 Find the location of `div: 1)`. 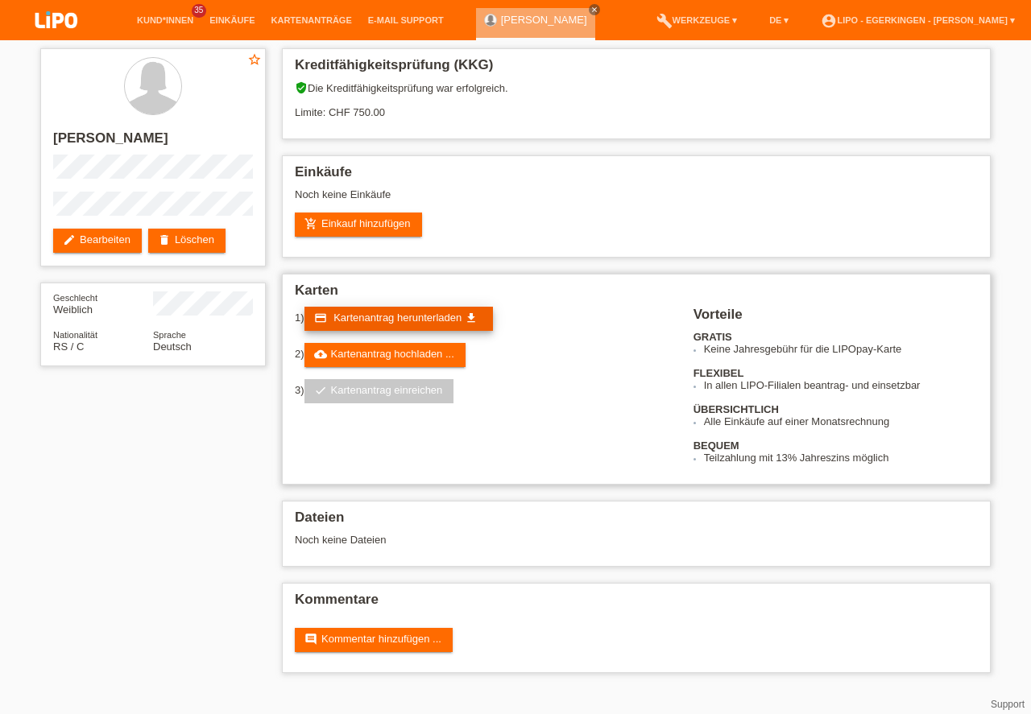

div: 1) is located at coordinates (484, 319).